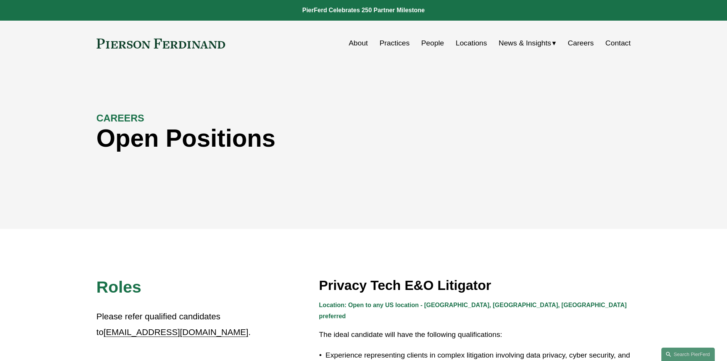 The width and height of the screenshot is (727, 361). What do you see at coordinates (525, 43) in the screenshot?
I see `span: News & Insights` at bounding box center [525, 43].